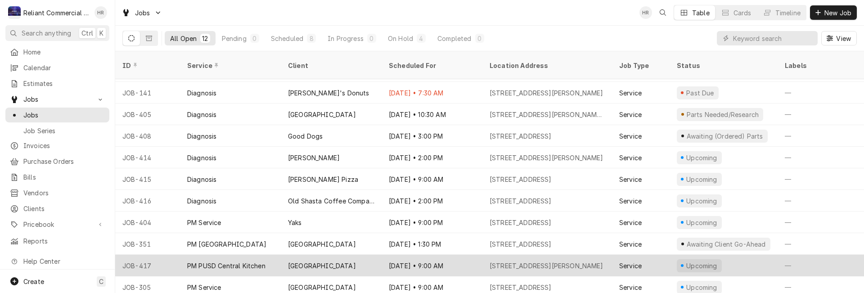 The image size is (864, 293). Describe the element at coordinates (839, 38) in the screenshot. I see `button: View` at that location.